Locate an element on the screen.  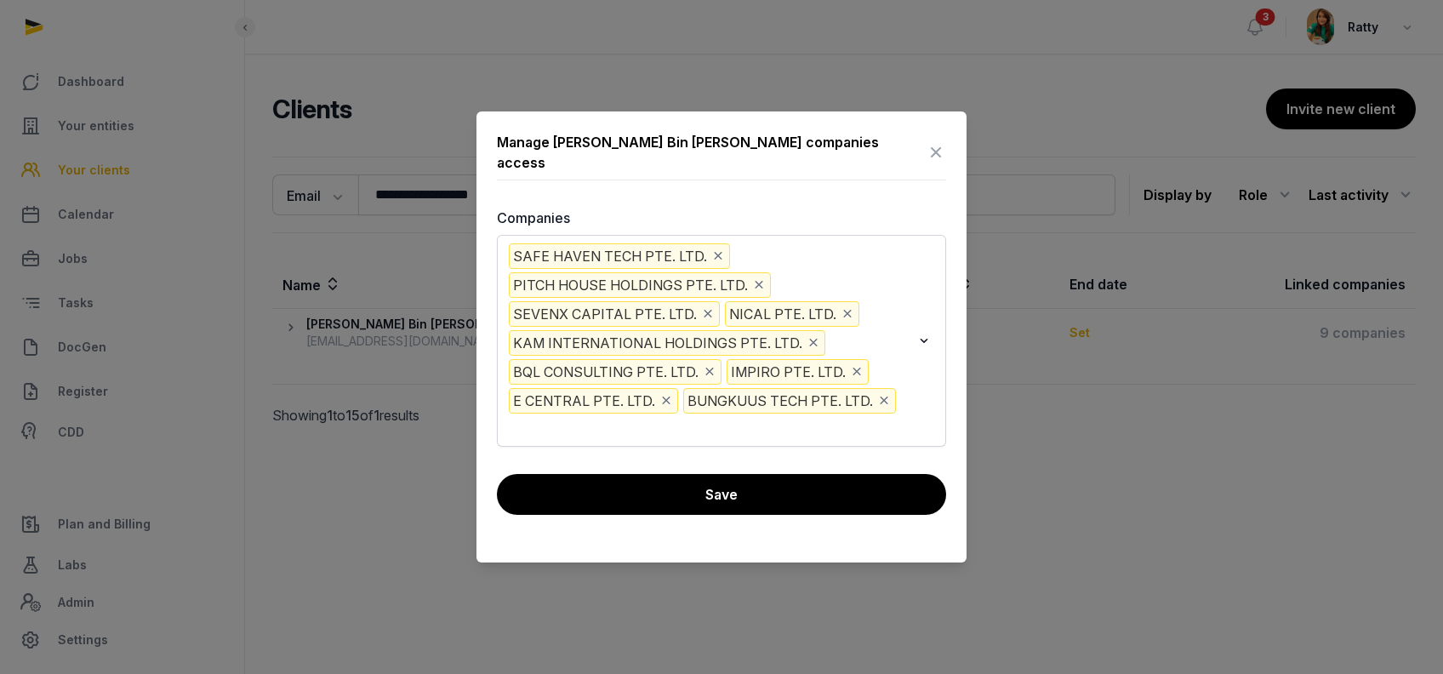
button: Deselect PITCH HOUSE HOLDINGS PTE. LTD. is located at coordinates (759, 285).